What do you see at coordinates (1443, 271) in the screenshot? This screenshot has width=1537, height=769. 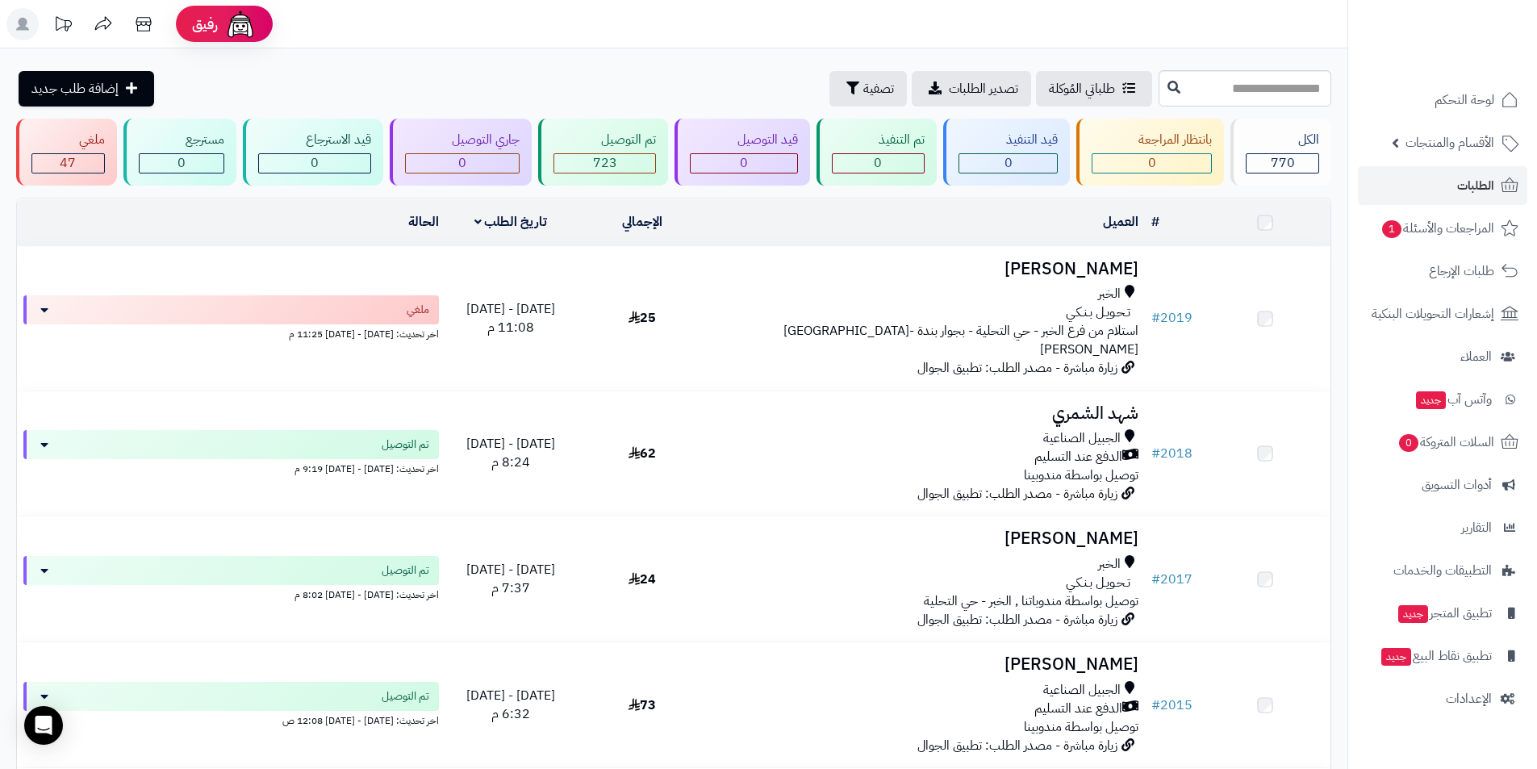 I see `a: طلبات الإرجاع` at bounding box center [1443, 271].